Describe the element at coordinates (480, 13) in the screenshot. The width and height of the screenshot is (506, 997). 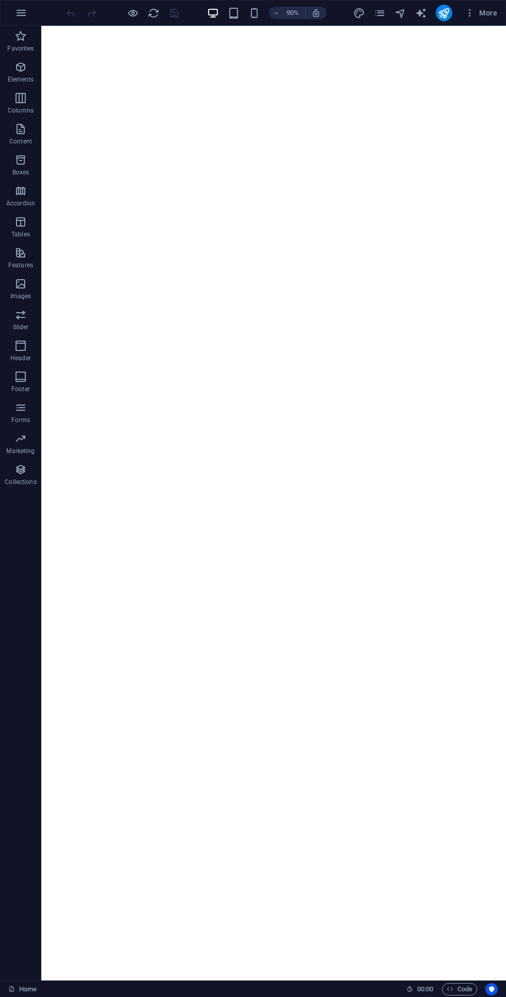
I see `span: More` at that location.